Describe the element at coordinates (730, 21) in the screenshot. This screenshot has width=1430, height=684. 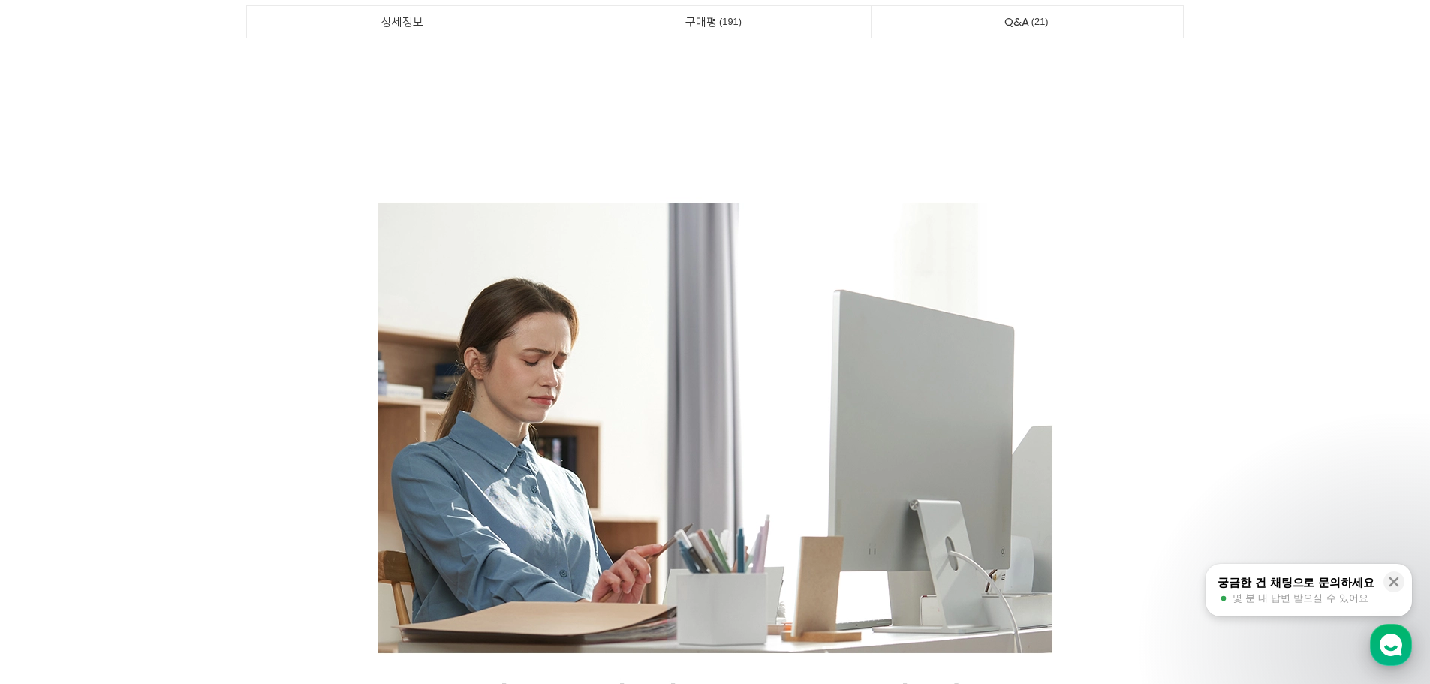
I see `span: 191` at that location.